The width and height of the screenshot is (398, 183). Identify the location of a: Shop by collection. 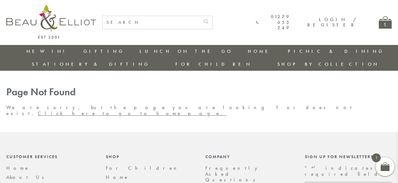
(328, 64).